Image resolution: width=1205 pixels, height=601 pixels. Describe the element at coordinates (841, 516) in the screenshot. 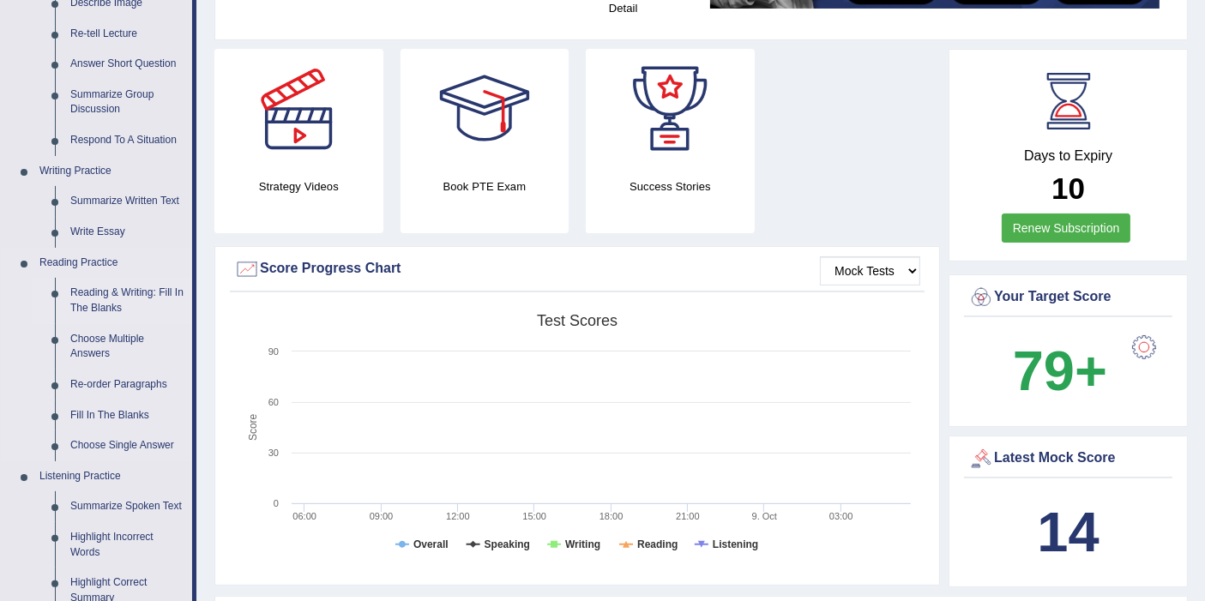

I see `text: 03:00` at that location.